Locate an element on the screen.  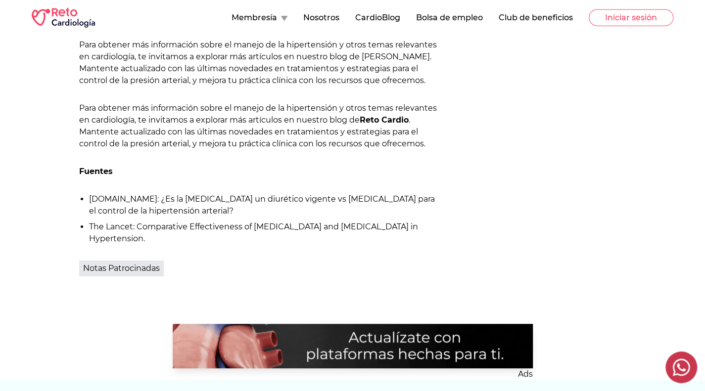
strong: Fuentes is located at coordinates (96, 171).